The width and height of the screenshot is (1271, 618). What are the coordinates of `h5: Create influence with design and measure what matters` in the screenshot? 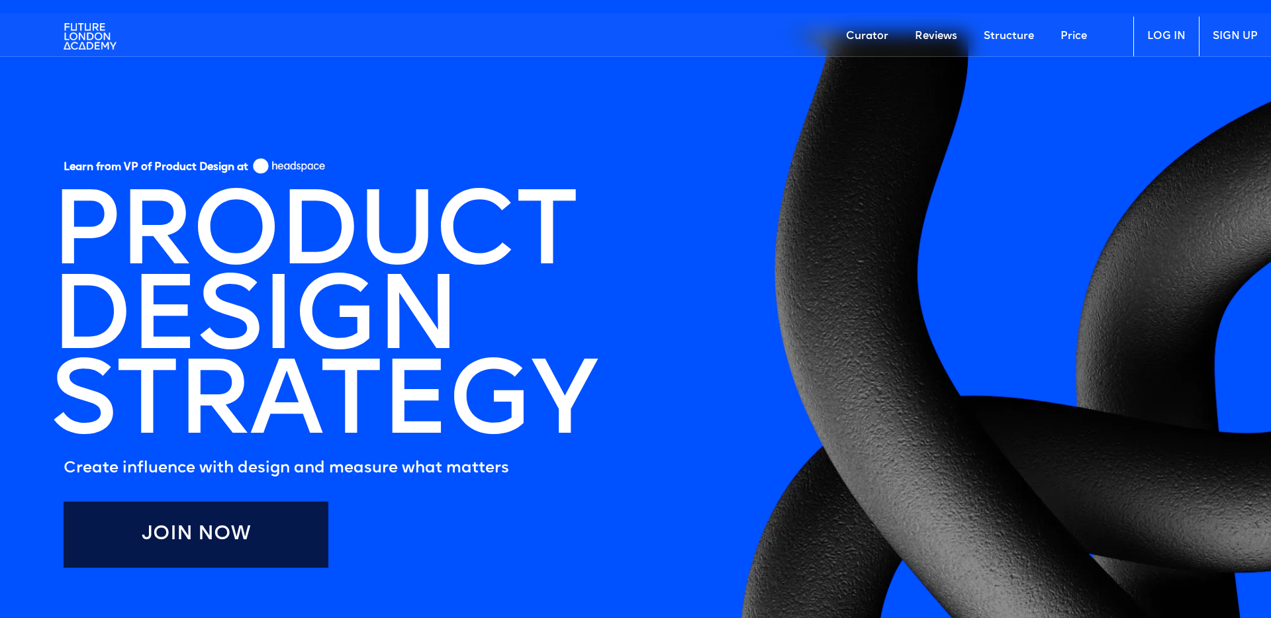 It's located at (330, 469).